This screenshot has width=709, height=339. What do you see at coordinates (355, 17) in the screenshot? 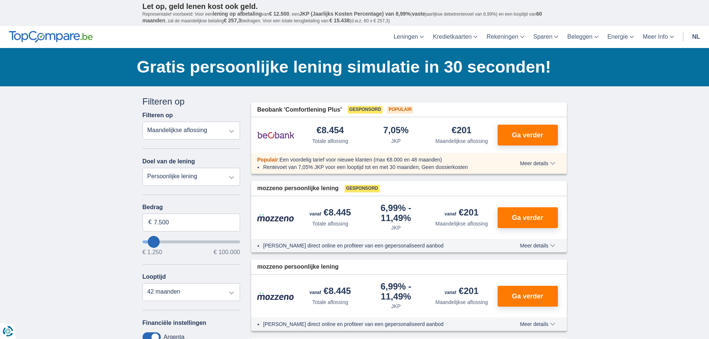
I see `p: Representatief voorbeeld: Voor een van , een ( jaarlijkse debetrentevoet van 8,99%) en een loopti...` at bounding box center [355, 17].